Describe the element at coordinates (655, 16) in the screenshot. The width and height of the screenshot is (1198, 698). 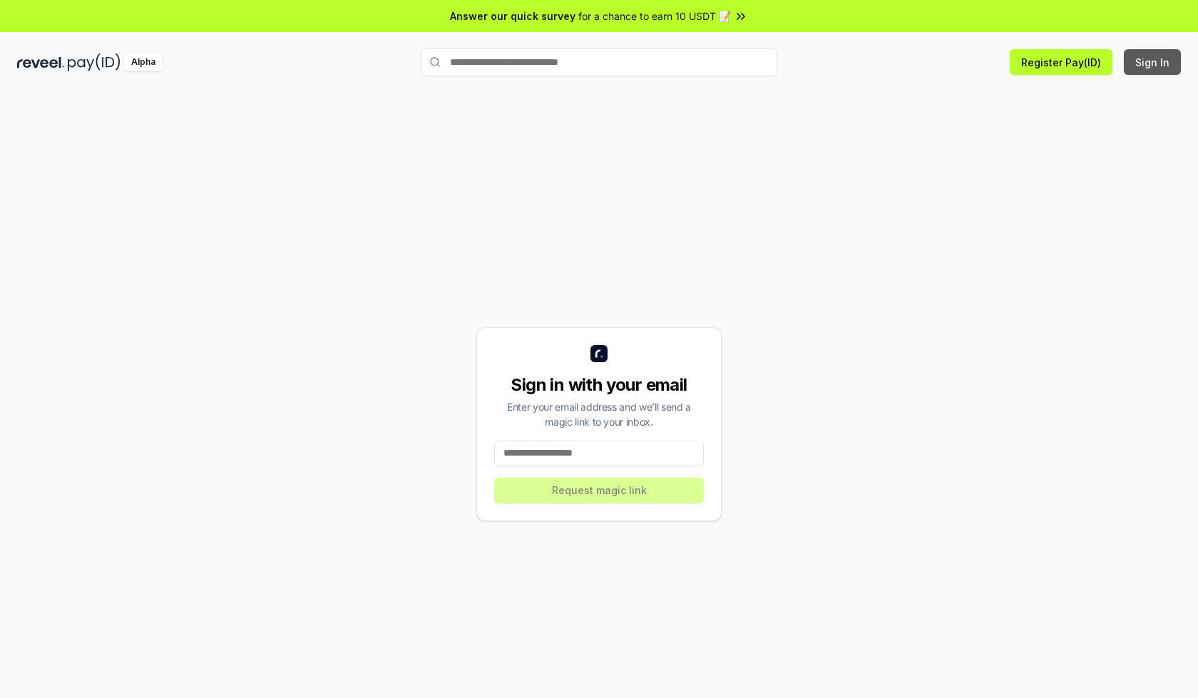
I see `span: for a chance to earn 10 USDT 📝` at that location.